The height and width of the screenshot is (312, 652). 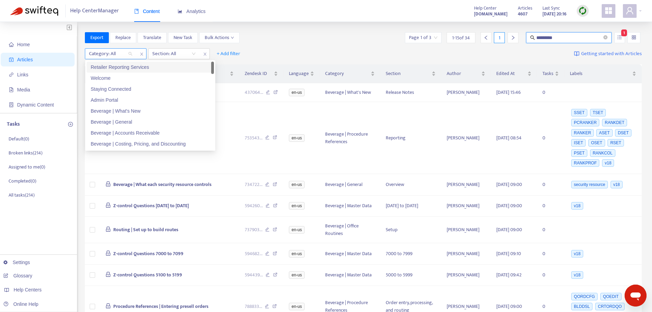 I want to click on div: Welcome, so click(x=150, y=78).